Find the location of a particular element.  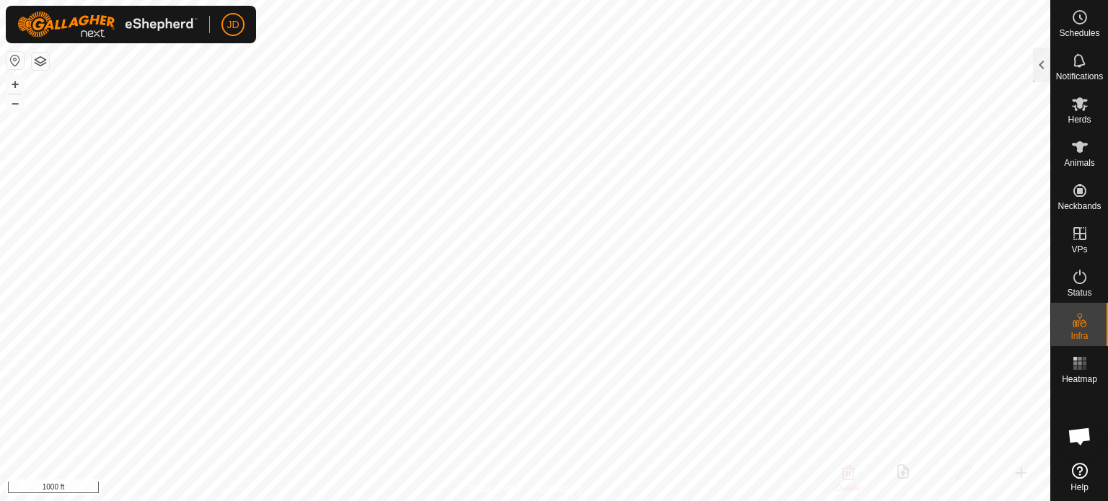

span: Status is located at coordinates (1079, 293).